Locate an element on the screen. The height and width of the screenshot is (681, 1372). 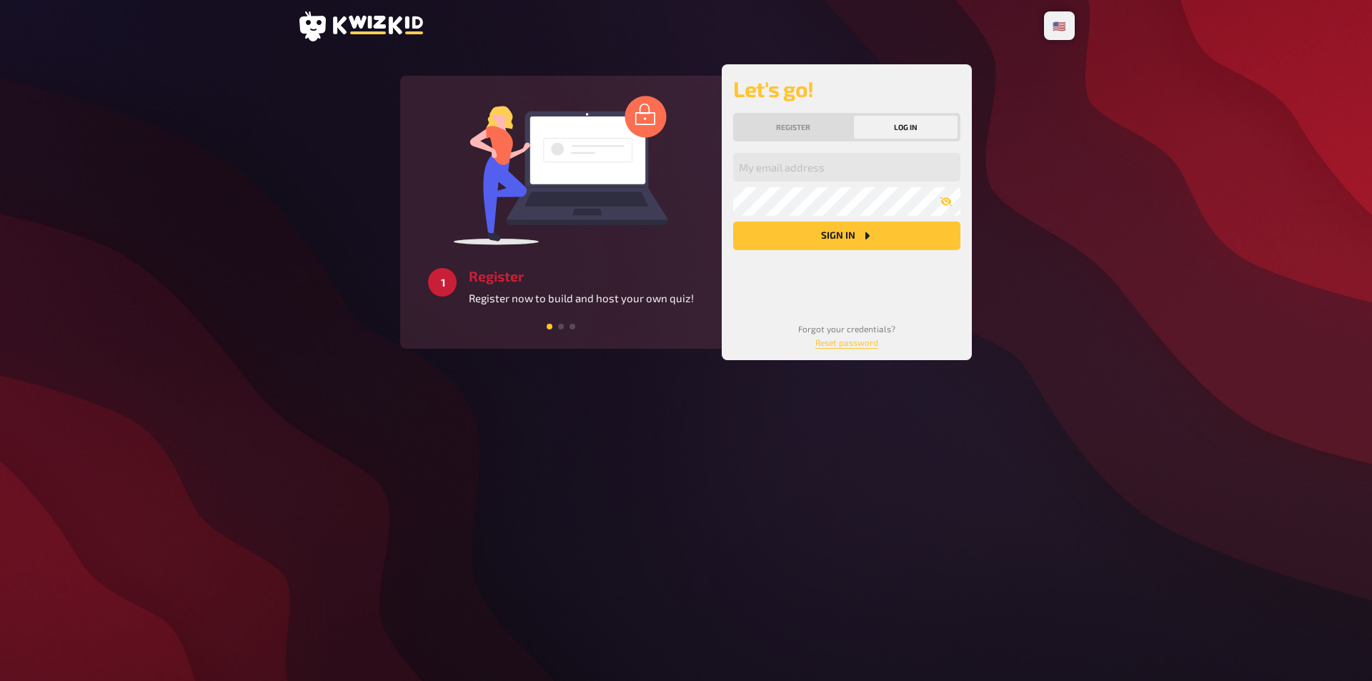
p: Register now to build and host your own quiz! is located at coordinates (581, 298).